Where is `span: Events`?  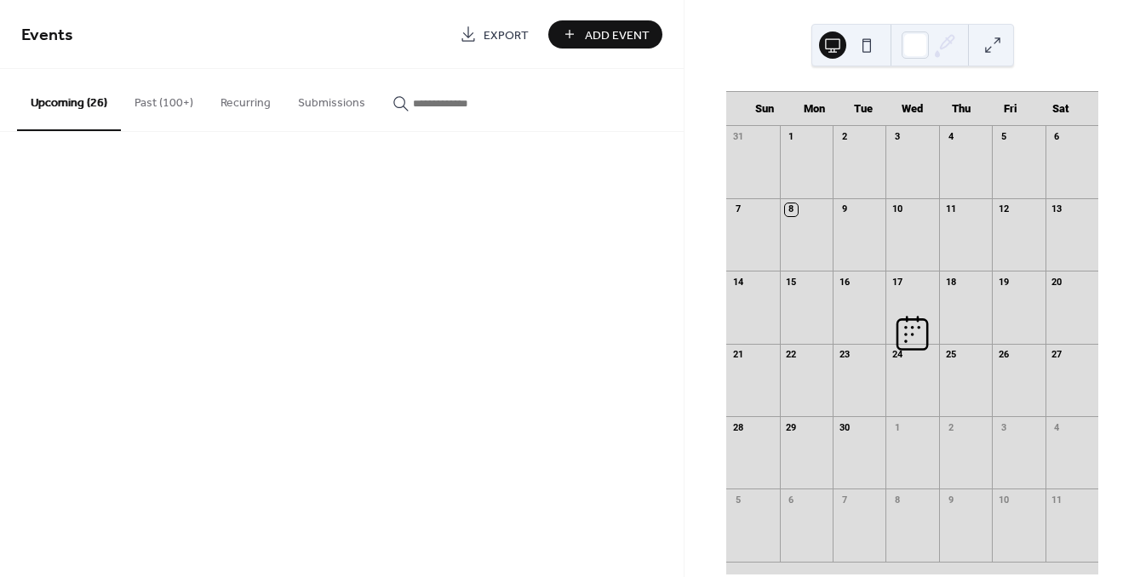
span: Events is located at coordinates (47, 35).